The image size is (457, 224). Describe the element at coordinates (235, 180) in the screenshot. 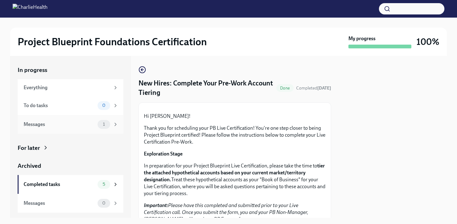

I see `p: In preparation for your Project Blueprint Live Certification, please take the time to Treat these...` at that location.